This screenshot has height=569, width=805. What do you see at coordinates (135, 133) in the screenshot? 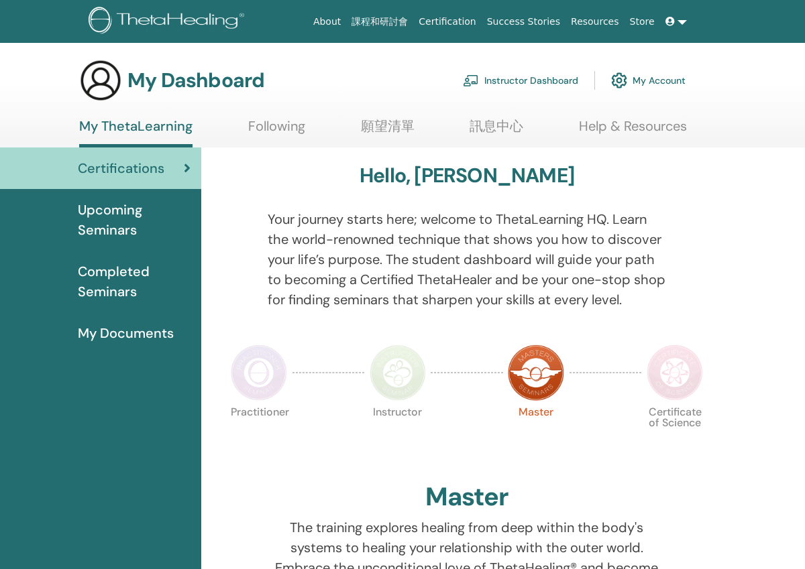
I see `a: My ThetaLearning` at bounding box center [135, 133].